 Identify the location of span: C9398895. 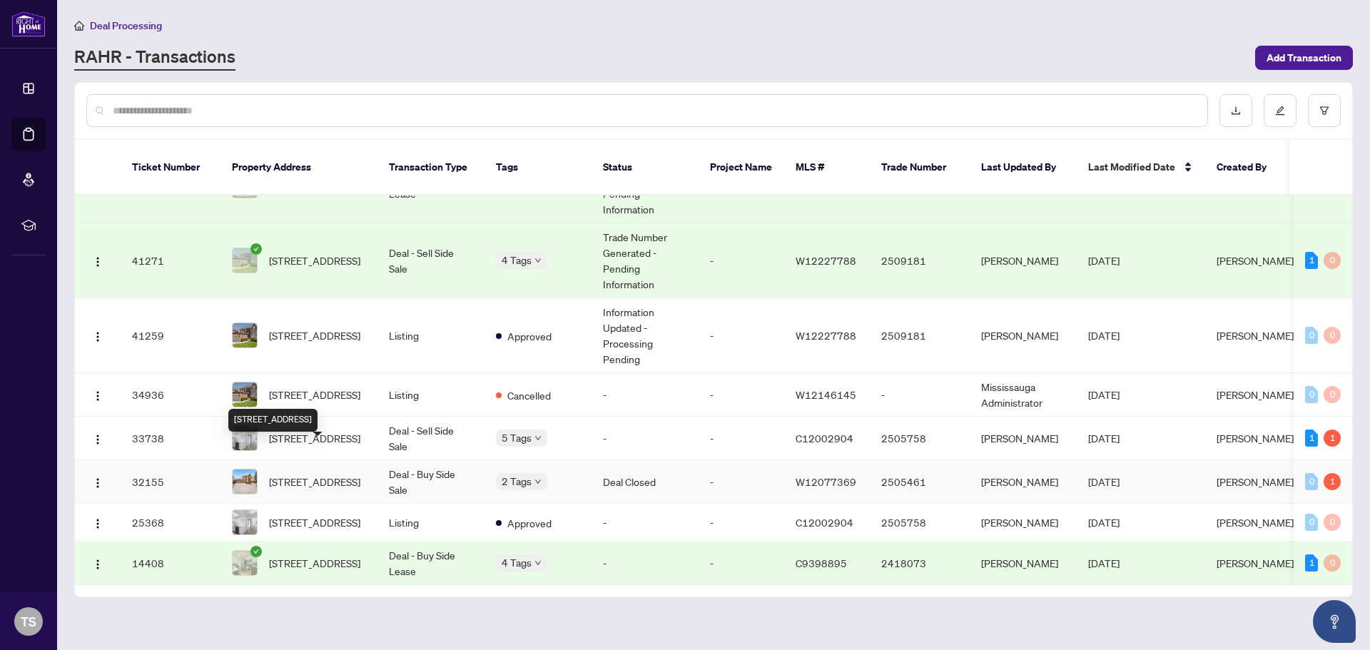
(821, 563).